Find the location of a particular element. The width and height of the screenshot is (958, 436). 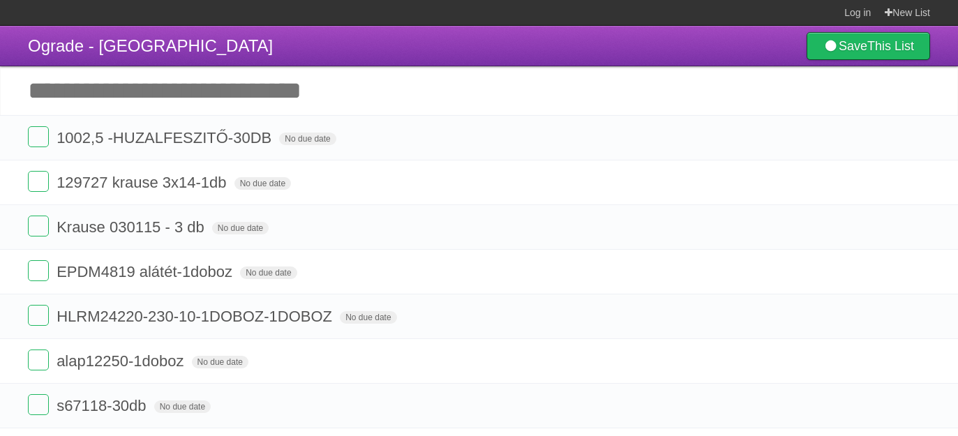

span: Krause 030115 - 3 db is located at coordinates (132, 227).